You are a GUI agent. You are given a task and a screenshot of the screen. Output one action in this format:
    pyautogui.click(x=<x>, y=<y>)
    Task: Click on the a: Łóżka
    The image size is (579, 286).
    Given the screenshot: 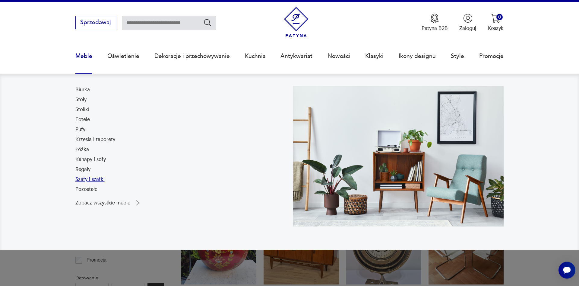 What is the action you would take?
    pyautogui.click(x=82, y=149)
    